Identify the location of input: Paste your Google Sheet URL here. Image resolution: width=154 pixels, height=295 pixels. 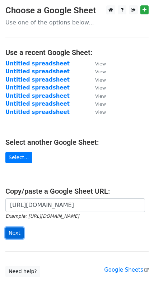
(75, 205).